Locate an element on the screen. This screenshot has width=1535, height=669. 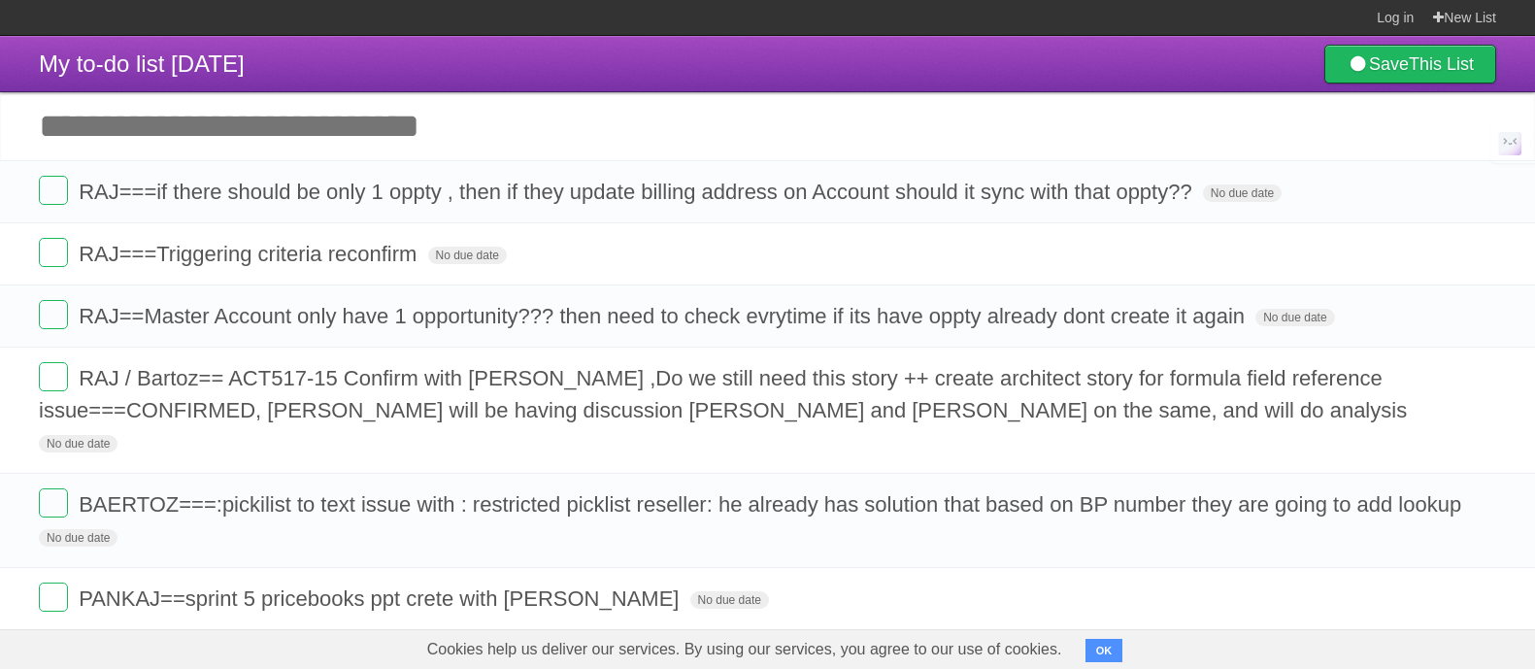
span: RAJ==Master Account only have 1 opportunity??? then need to check evrytime if its have oppty alre... is located at coordinates (664, 316).